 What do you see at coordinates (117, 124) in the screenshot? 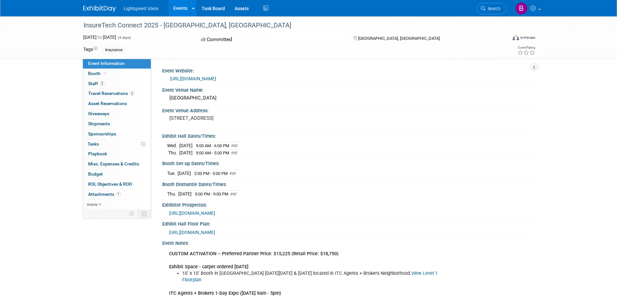
I see `a: Shipments` at bounding box center [117, 124].